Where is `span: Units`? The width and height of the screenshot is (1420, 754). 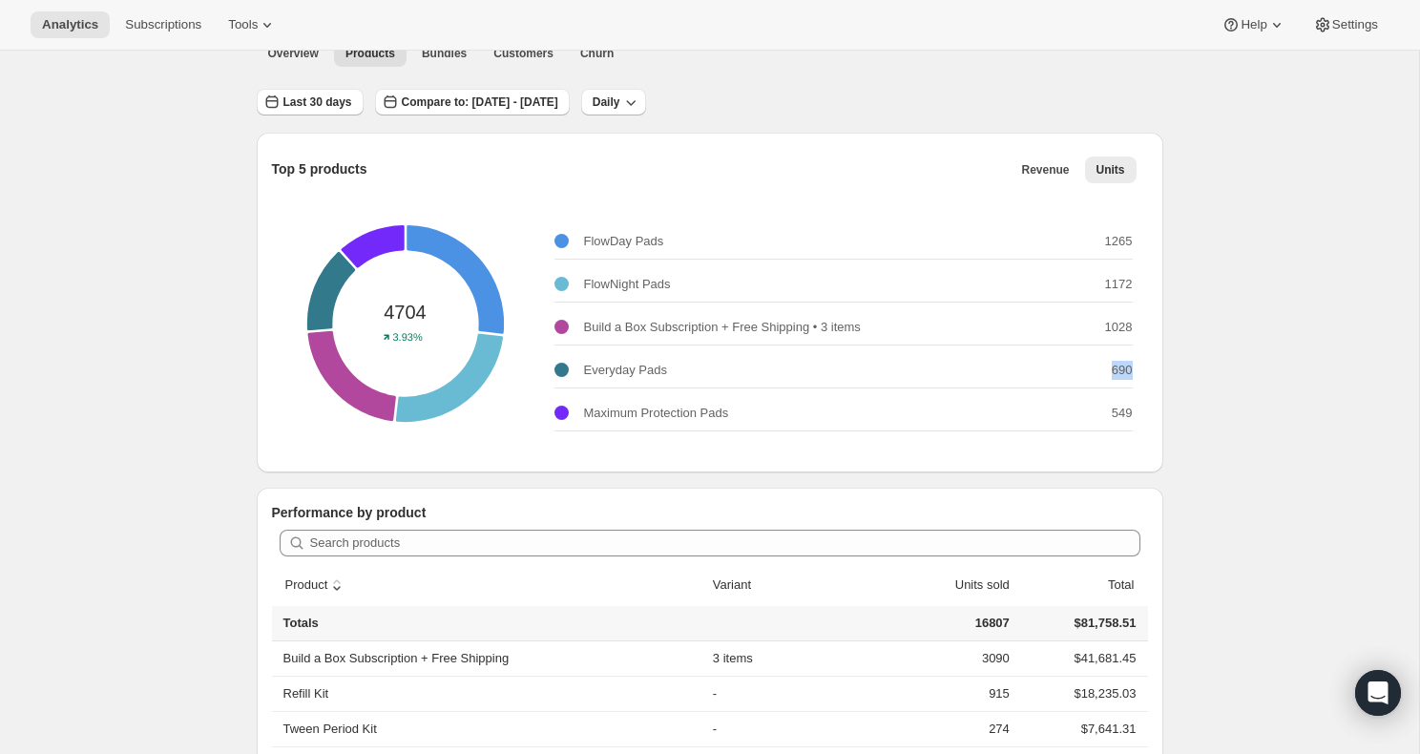
span: Units is located at coordinates (1111, 170).